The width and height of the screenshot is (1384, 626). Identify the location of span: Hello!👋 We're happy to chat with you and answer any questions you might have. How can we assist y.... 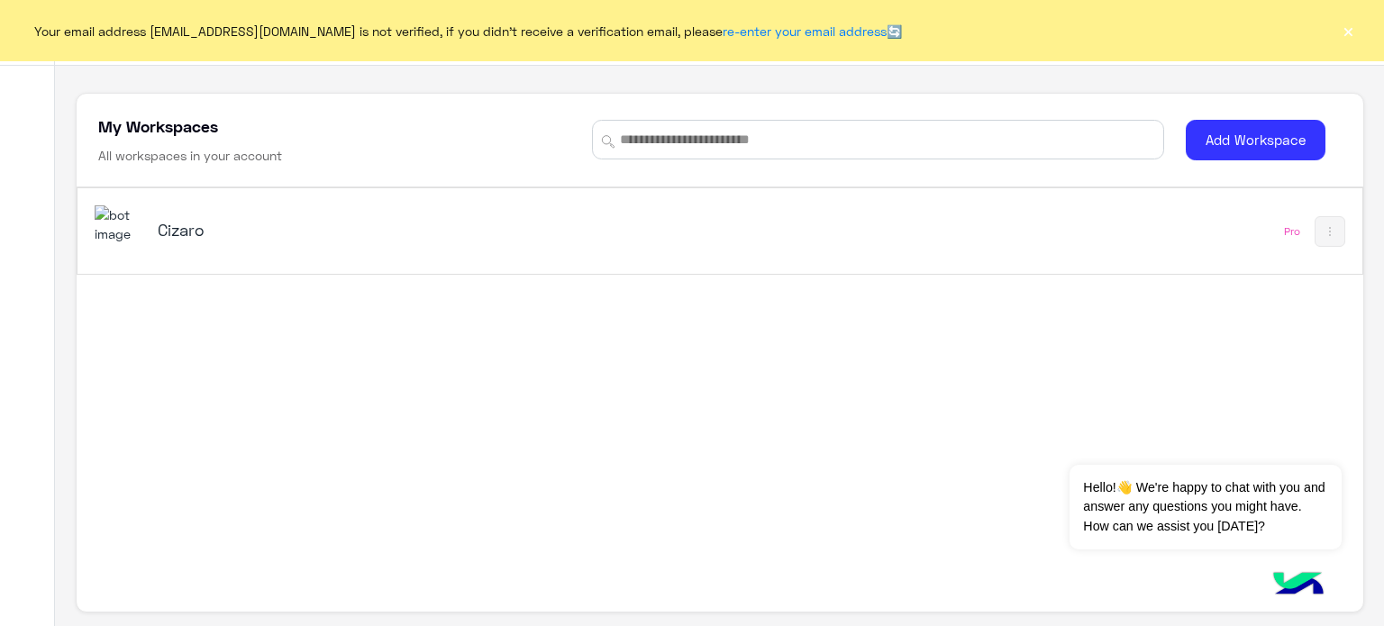
(1205, 507).